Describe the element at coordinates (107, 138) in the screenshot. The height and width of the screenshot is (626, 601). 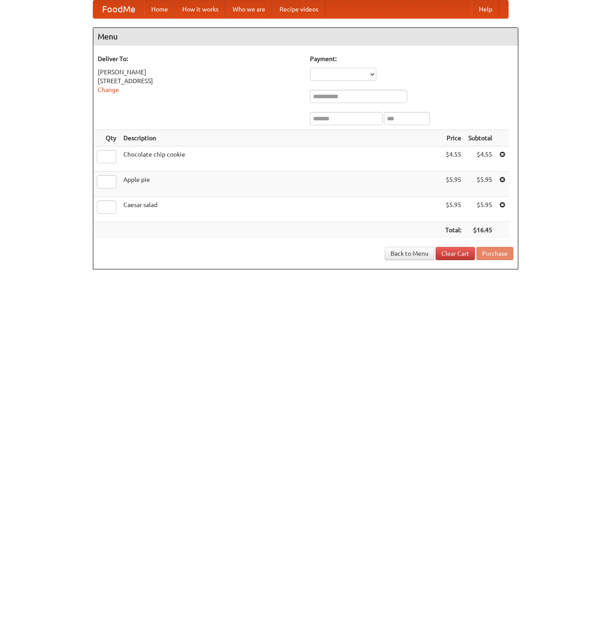
I see `th: Qty` at that location.